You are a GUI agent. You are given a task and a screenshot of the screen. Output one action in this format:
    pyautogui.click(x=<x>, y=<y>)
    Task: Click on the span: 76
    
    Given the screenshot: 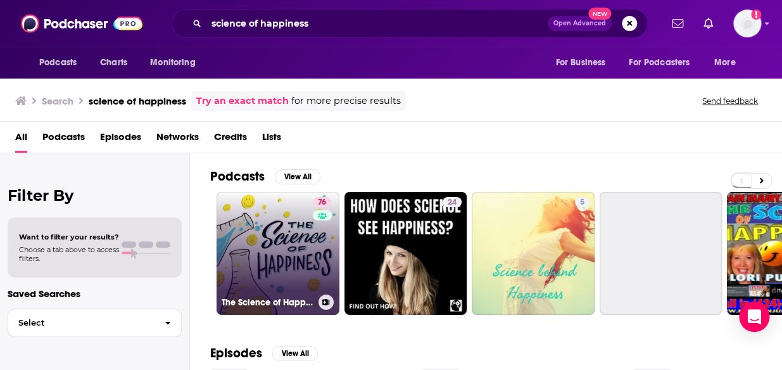 What is the action you would take?
    pyautogui.click(x=322, y=203)
    